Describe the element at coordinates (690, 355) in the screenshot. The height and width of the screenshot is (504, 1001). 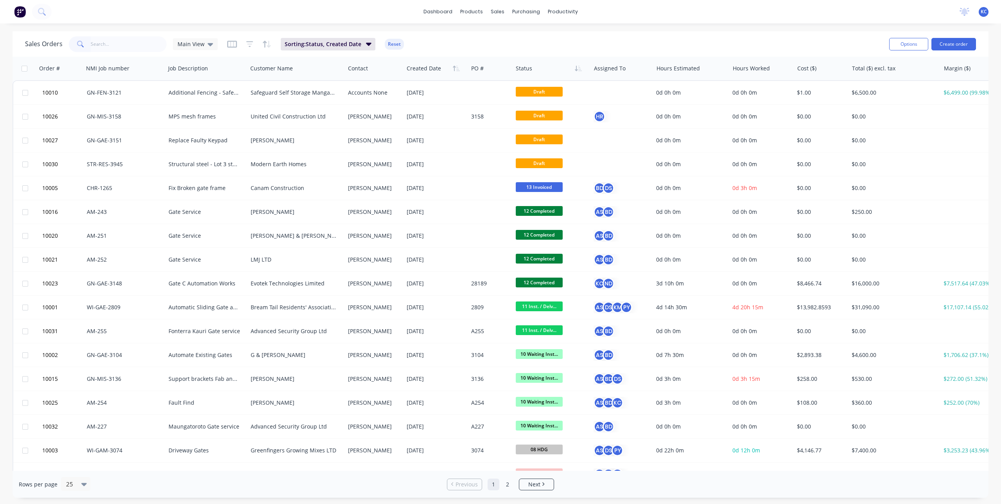
I see `div: 0d 7h 30m` at that location.